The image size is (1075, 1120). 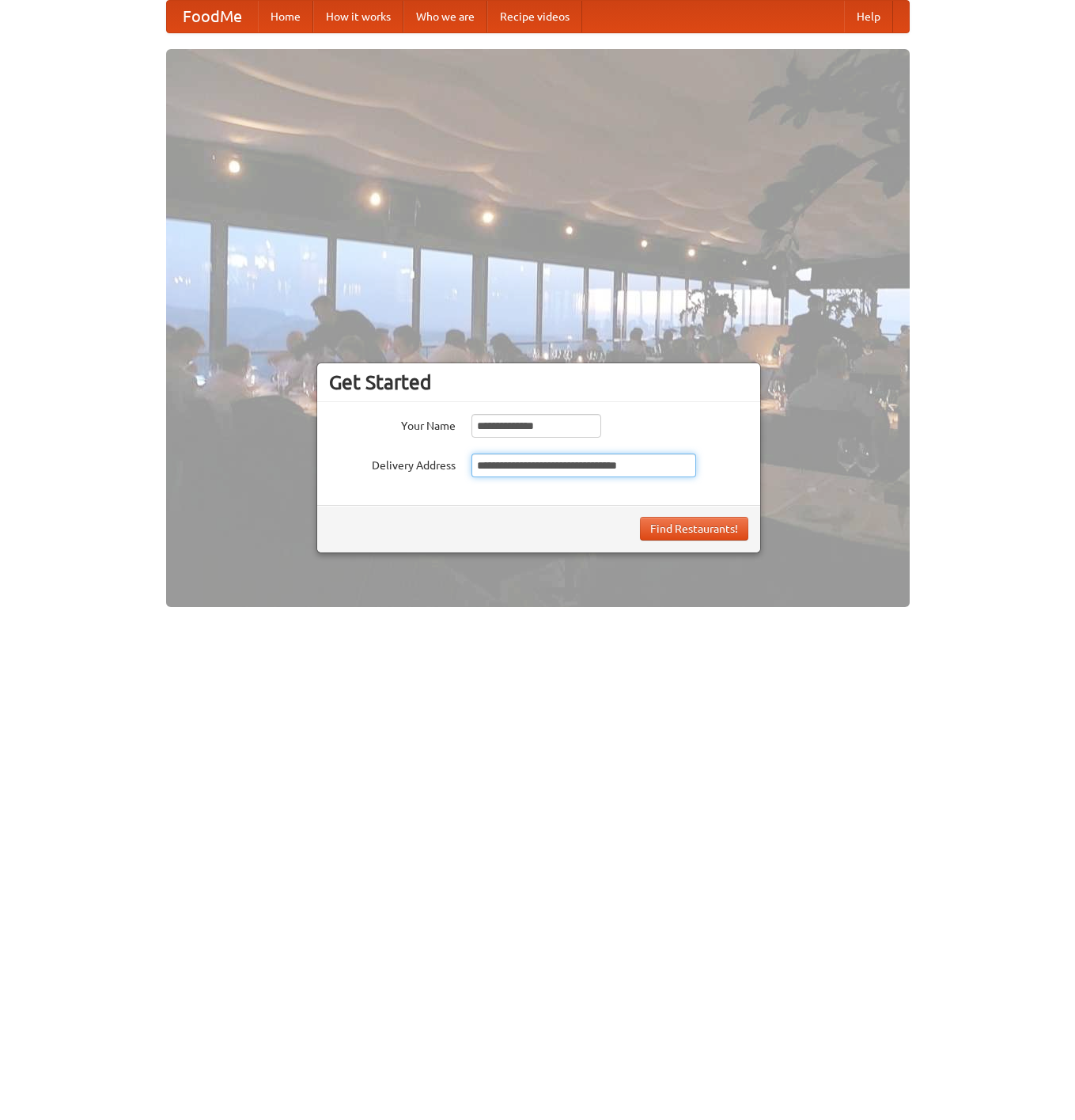 I want to click on a: Help, so click(x=869, y=17).